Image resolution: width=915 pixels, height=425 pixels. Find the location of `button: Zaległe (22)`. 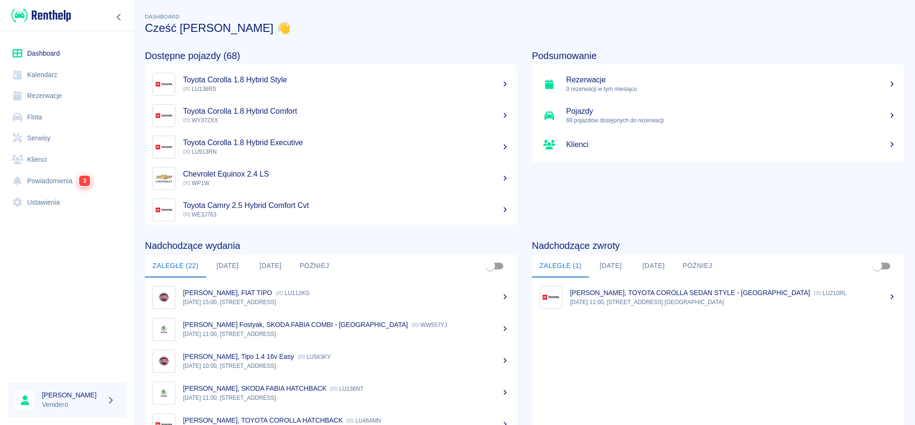

button: Zaległe (22) is located at coordinates (175, 266).